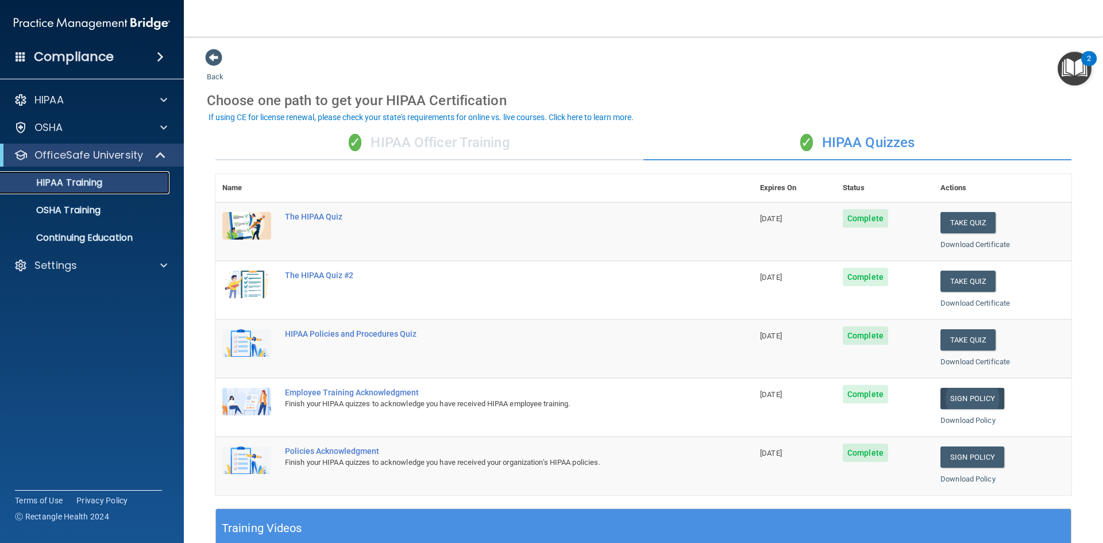 This screenshot has width=1103, height=543. What do you see at coordinates (490, 334) in the screenshot?
I see `div: HIPAA Policies and Procedures Quiz` at bounding box center [490, 334].